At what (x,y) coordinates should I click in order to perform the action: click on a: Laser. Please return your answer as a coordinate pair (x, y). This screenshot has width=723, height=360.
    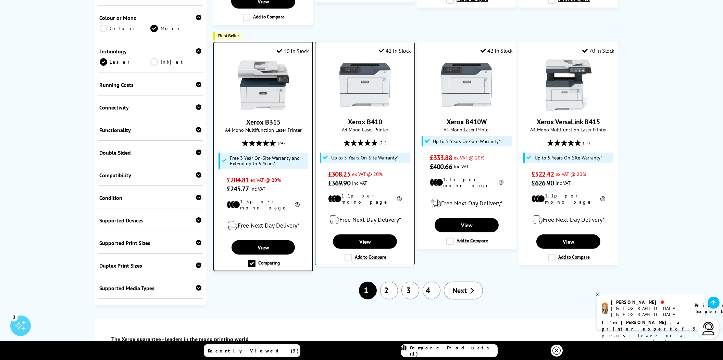
    Looking at the image, I should click on (125, 62).